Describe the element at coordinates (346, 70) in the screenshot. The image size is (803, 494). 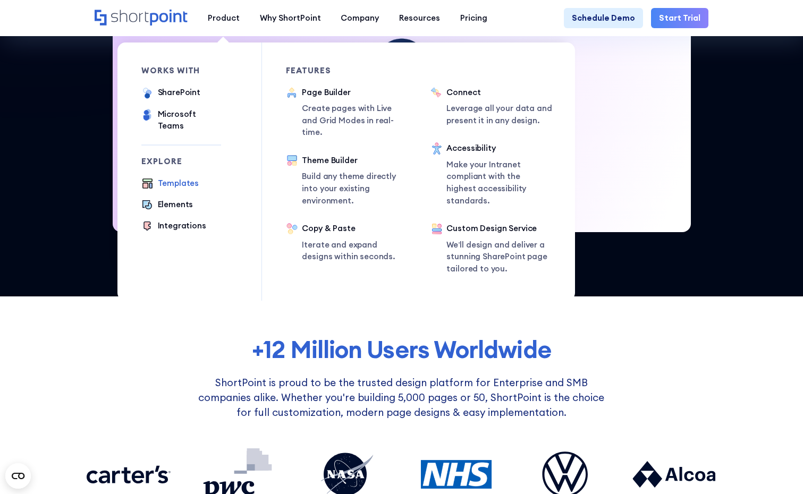
I see `div: Features` at that location.